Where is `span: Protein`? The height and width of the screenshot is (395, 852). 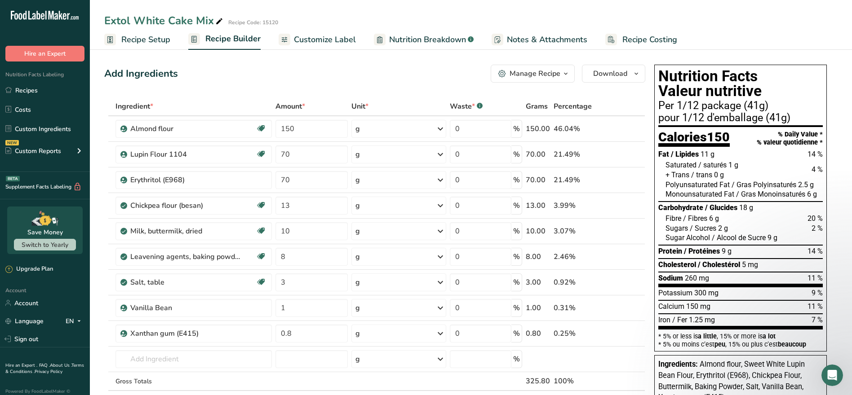 span: Protein is located at coordinates (670, 251).